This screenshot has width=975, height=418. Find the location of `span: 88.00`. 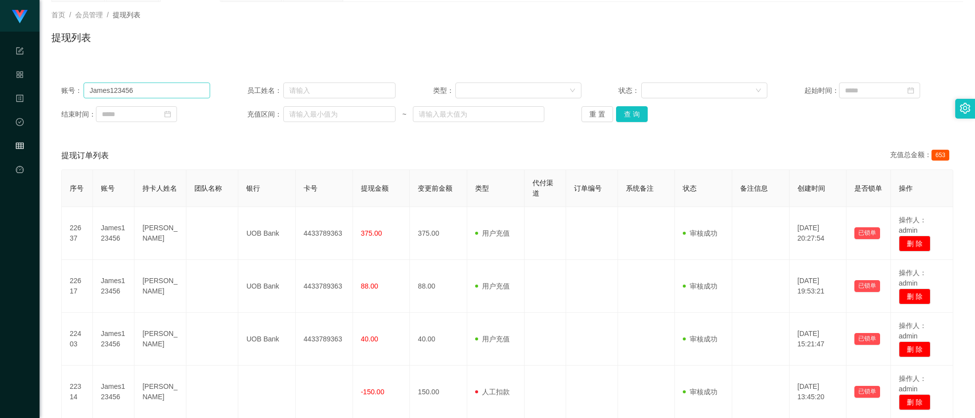

span: 88.00 is located at coordinates (369, 286).